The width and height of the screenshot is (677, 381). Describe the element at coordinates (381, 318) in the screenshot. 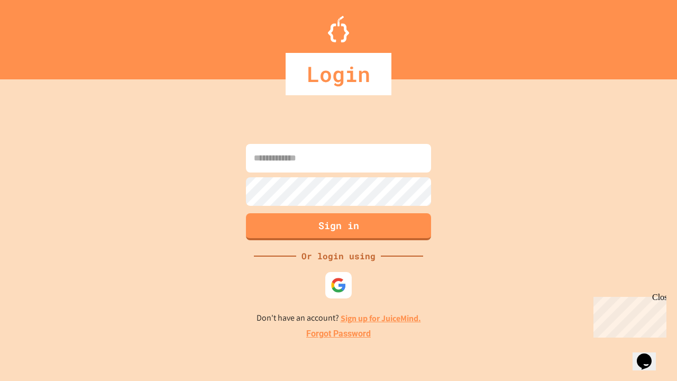

I see `a: Sign up for JuiceMind.` at that location.